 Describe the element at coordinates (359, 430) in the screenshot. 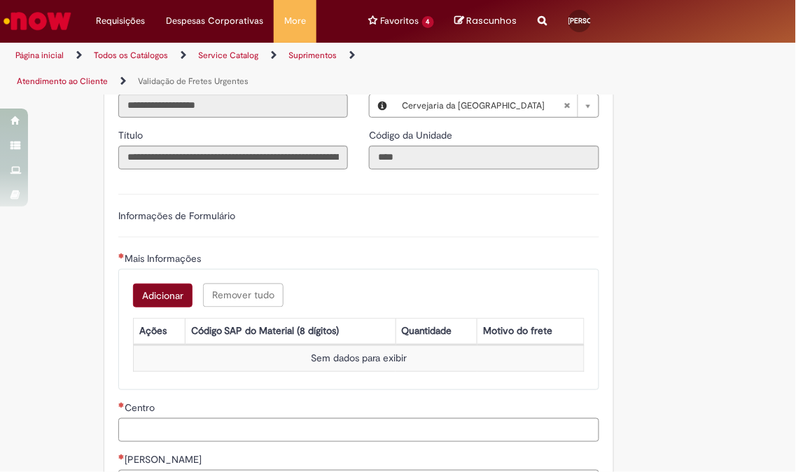

I see `input: Centro` at that location.